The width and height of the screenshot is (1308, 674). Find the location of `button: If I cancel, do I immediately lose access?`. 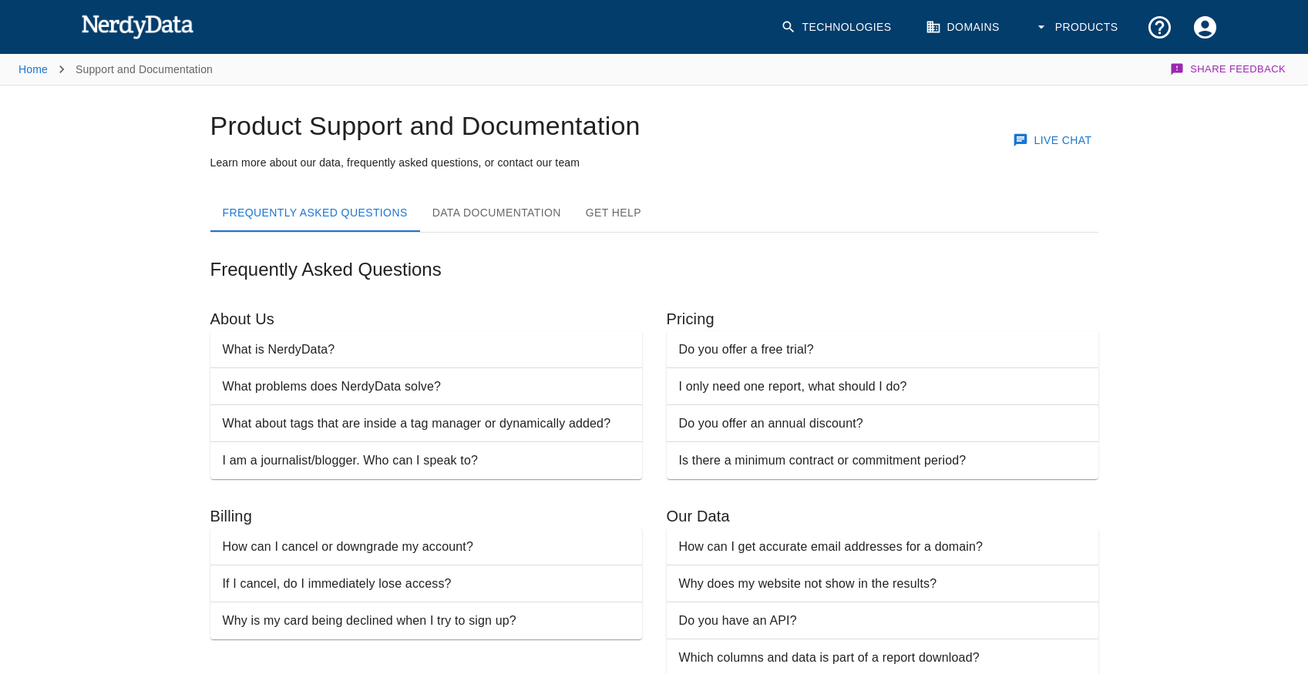

button: If I cancel, do I immediately lose access? is located at coordinates (426, 584).